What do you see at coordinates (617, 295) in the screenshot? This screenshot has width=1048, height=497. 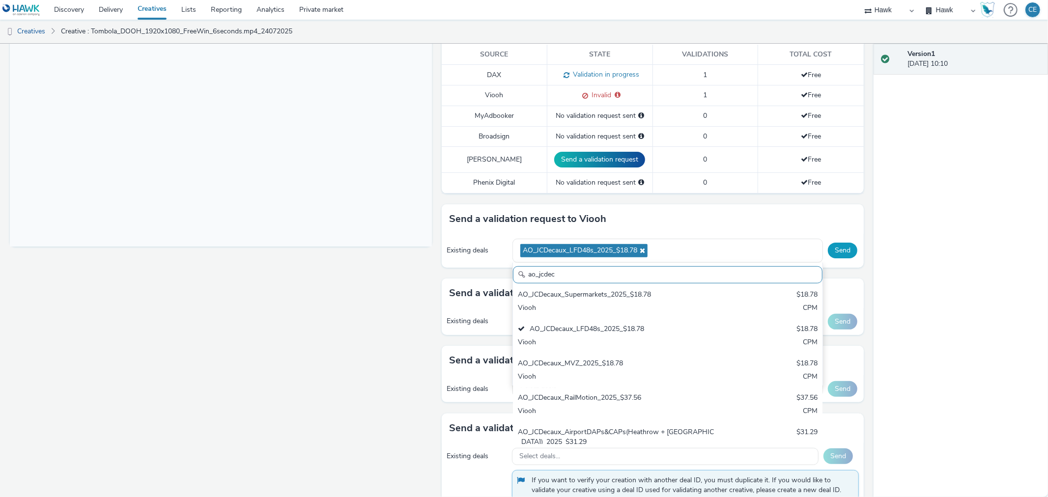 I see `div: AO_JCDecaux_Supermarkets_2025_$18.78` at bounding box center [617, 295].